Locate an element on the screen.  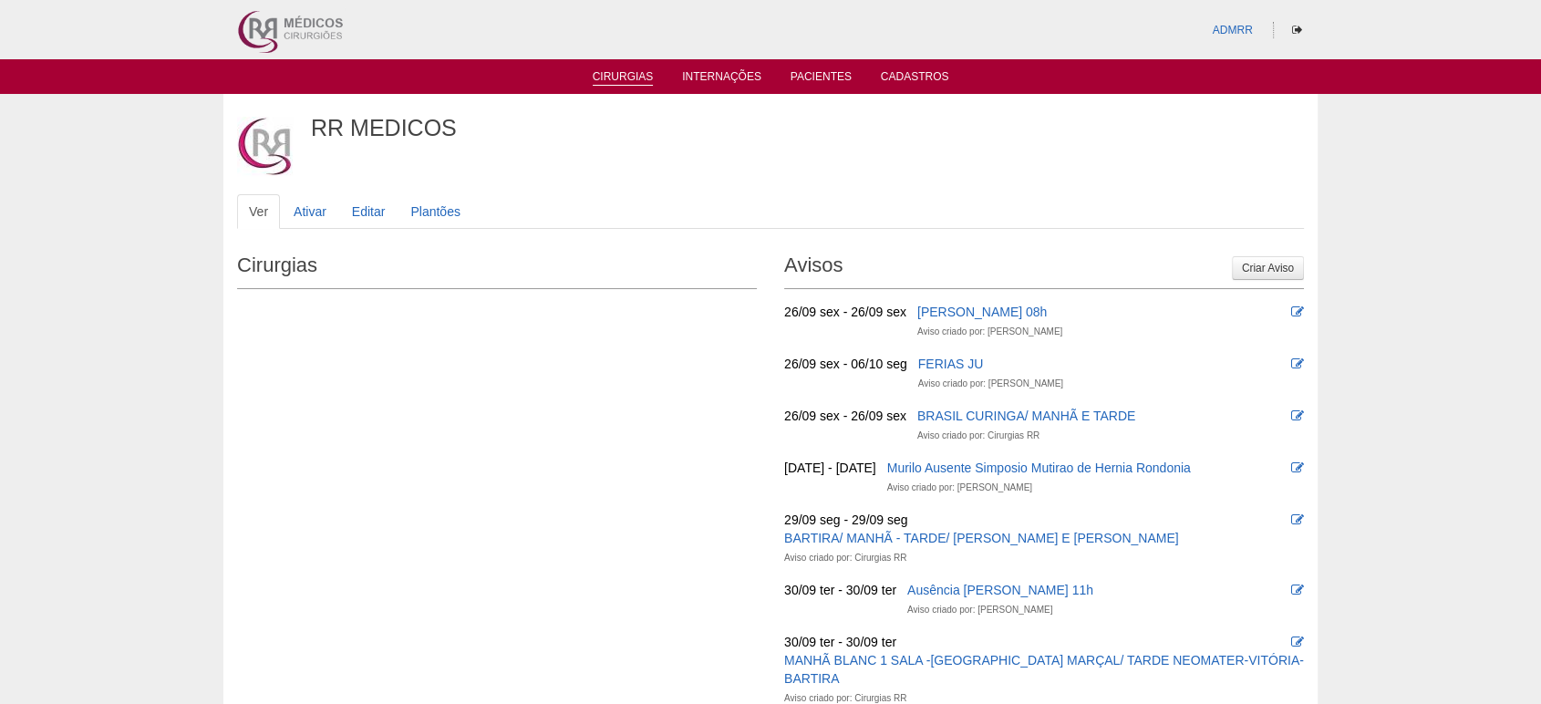
a: Pacientes is located at coordinates (821, 79).